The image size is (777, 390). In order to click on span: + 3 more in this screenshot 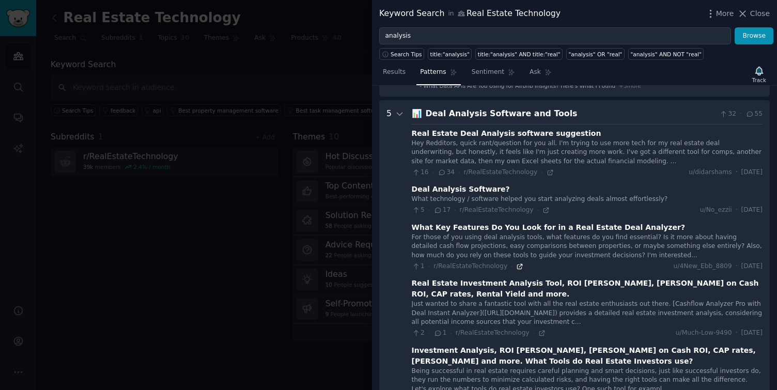, I will do `click(629, 86)`.